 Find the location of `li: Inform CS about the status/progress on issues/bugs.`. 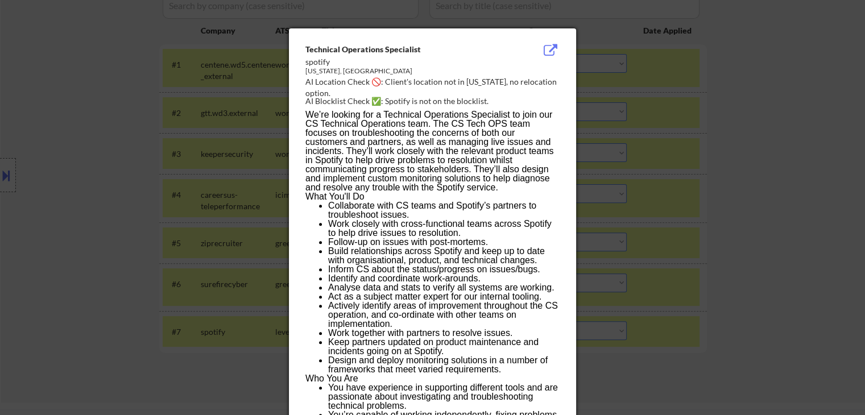

li: Inform CS about the status/progress on issues/bugs. is located at coordinates (444, 270).